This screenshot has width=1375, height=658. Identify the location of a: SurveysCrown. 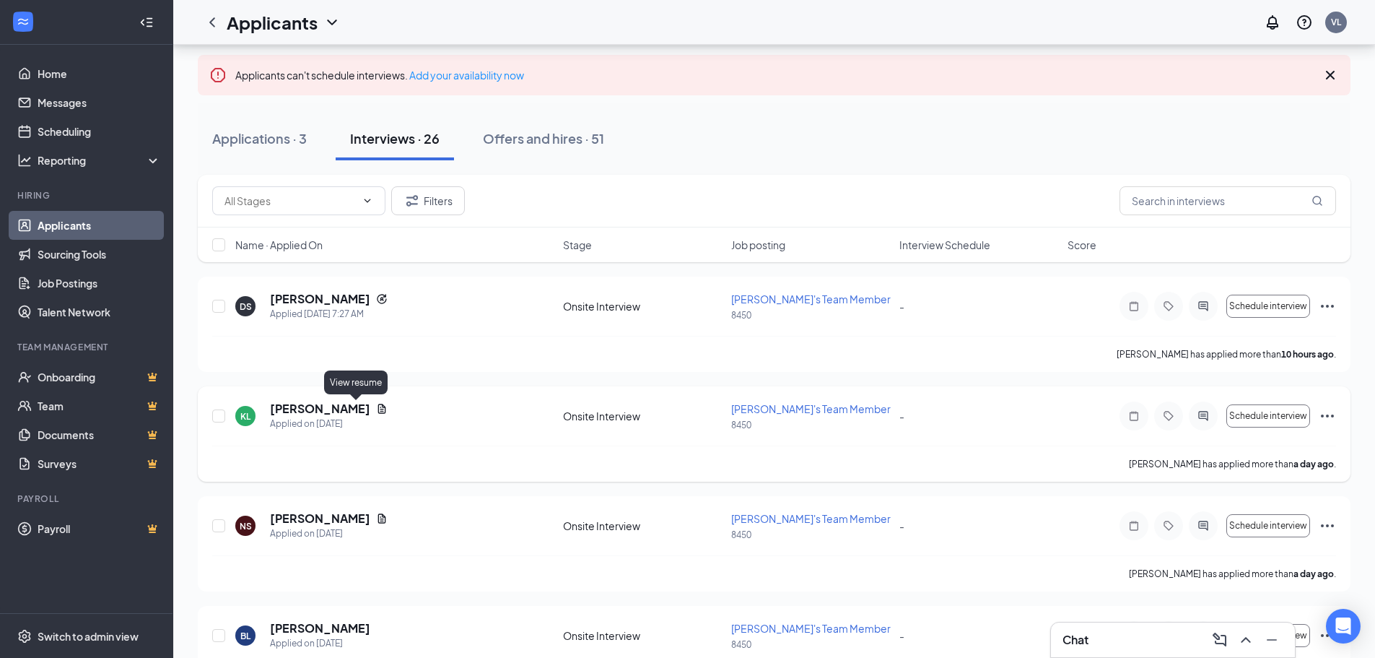
(99, 463).